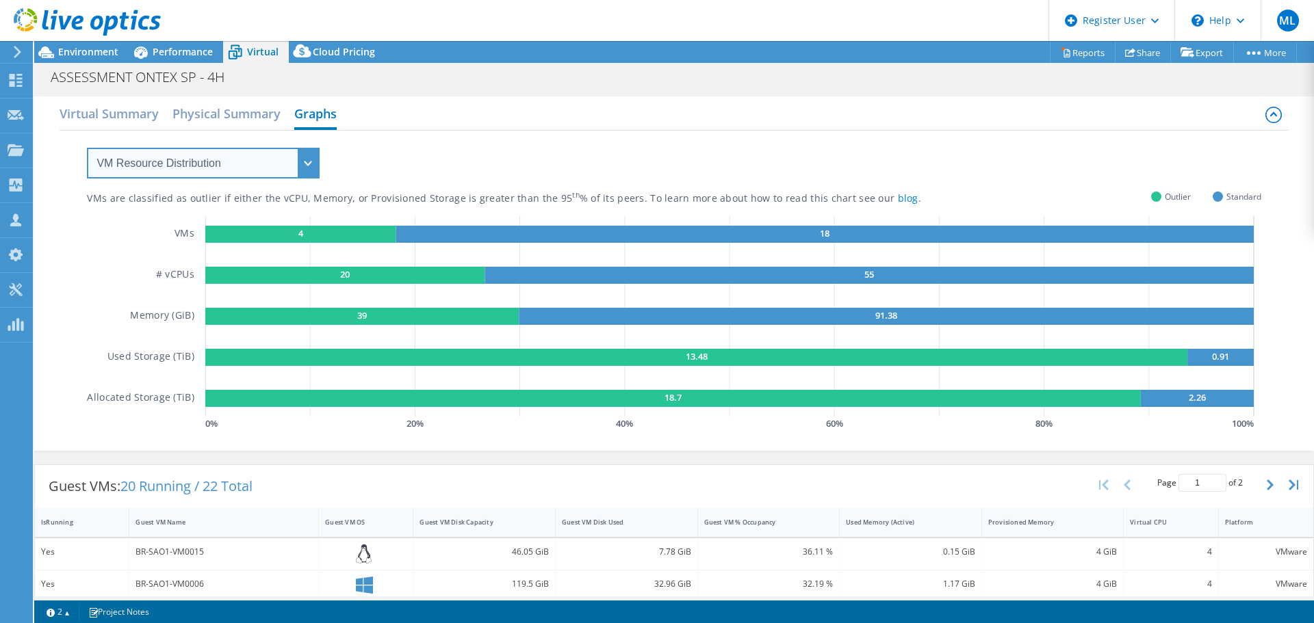 This screenshot has width=1314, height=623. What do you see at coordinates (760, 522) in the screenshot?
I see `div: Guest VM % Occupancy` at bounding box center [760, 522].